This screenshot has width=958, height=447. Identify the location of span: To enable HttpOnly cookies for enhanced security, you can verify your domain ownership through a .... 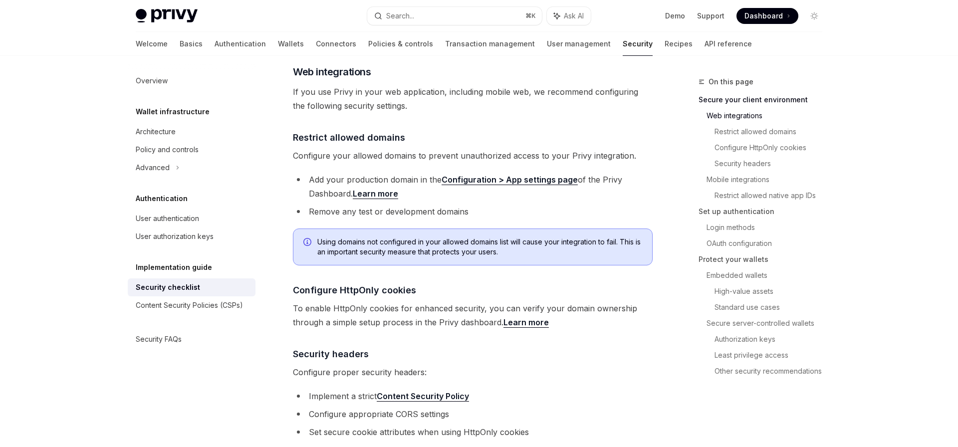
(472, 315).